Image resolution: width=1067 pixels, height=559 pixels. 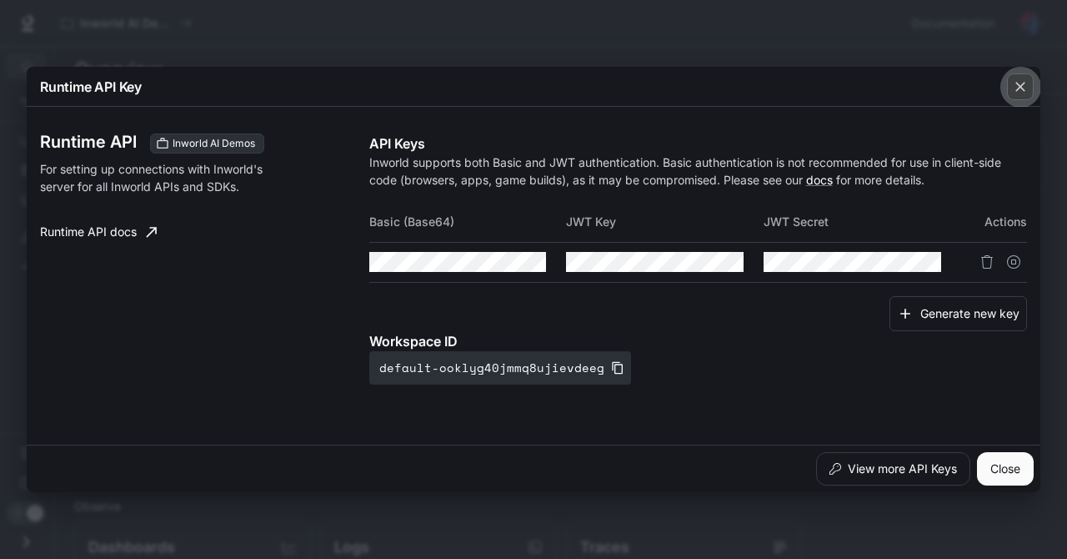 I want to click on div: These keys will apply to your current workspace only, so click(x=207, y=143).